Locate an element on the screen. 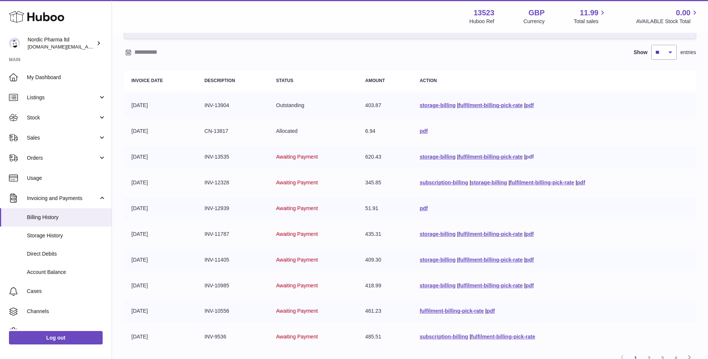 Image resolution: width=708 pixels, height=359 pixels. td: INV-9536 is located at coordinates (233, 337).